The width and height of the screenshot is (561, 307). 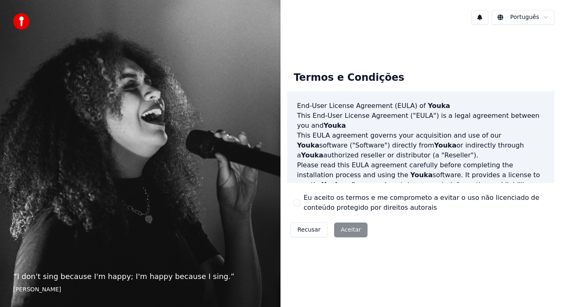 What do you see at coordinates (140, 277) in the screenshot?
I see `p: “ I don't sing because I'm happy; I'm happy because I sing. ”` at bounding box center [140, 277].